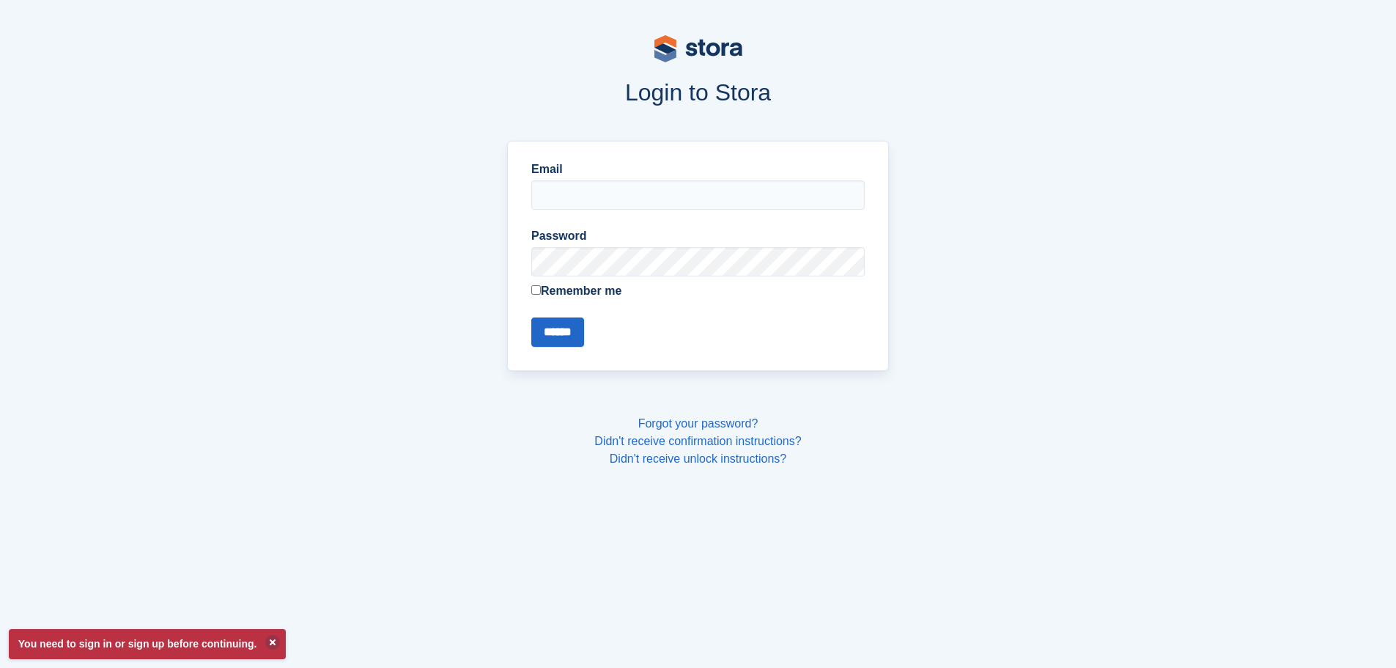  Describe the element at coordinates (147, 644) in the screenshot. I see `p: You need to sign in or sign up before continuing.` at that location.